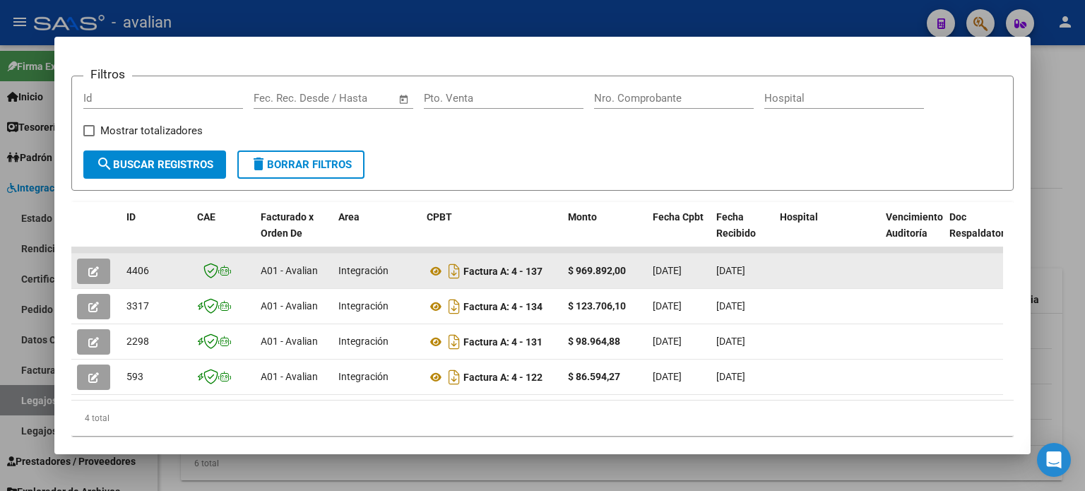 The width and height of the screenshot is (1085, 491). Describe the element at coordinates (223, 233) in the screenshot. I see `datatable-header-cell: CAE` at that location.